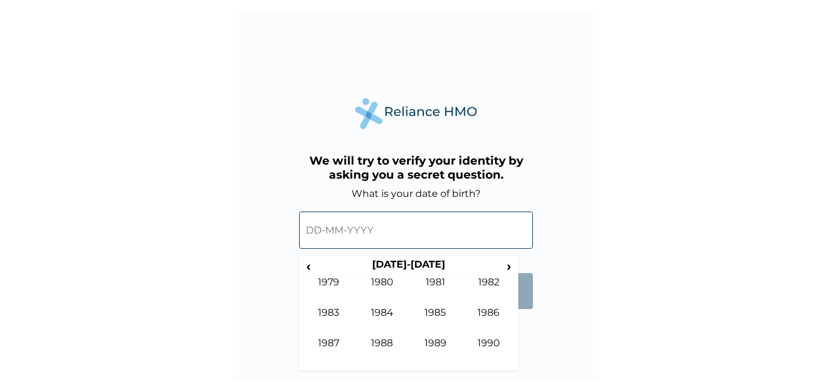 This screenshot has height=392, width=832. I want to click on td: 1989, so click(436, 352).